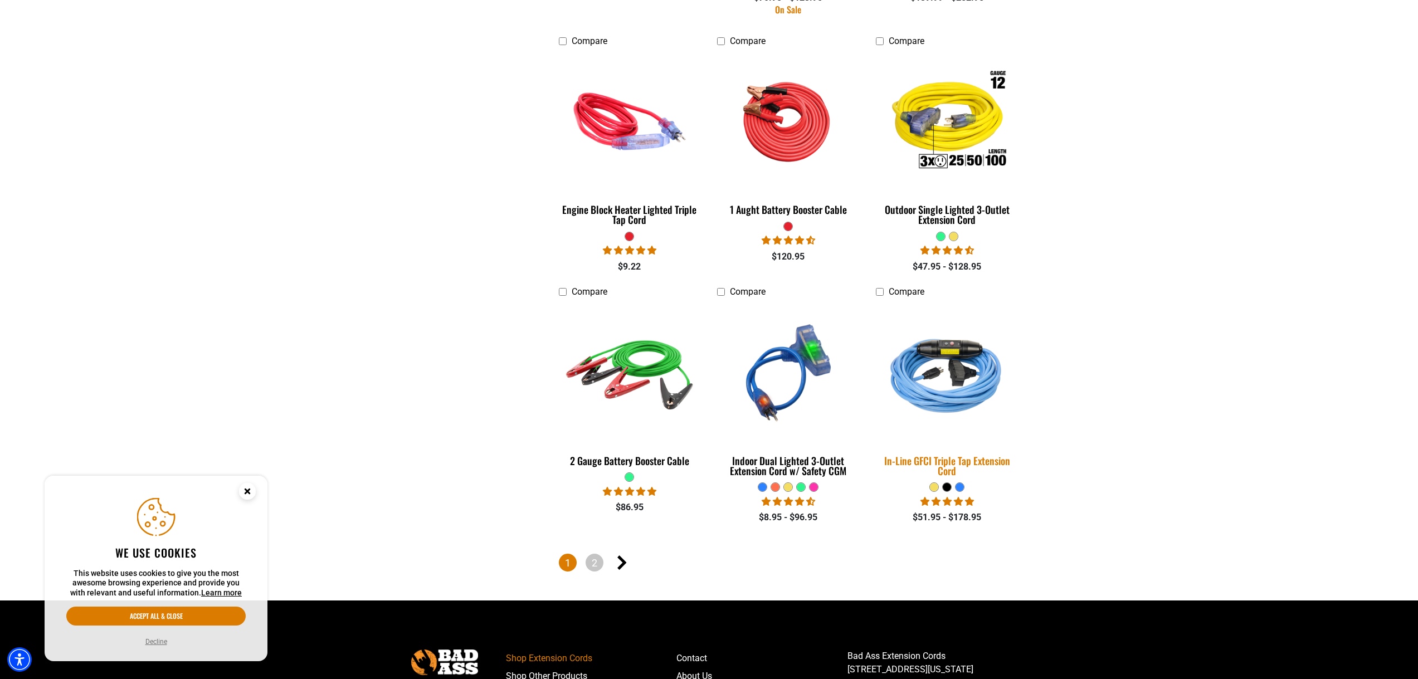 This screenshot has width=1418, height=679. What do you see at coordinates (629, 121) in the screenshot?
I see `img: red` at bounding box center [629, 121].